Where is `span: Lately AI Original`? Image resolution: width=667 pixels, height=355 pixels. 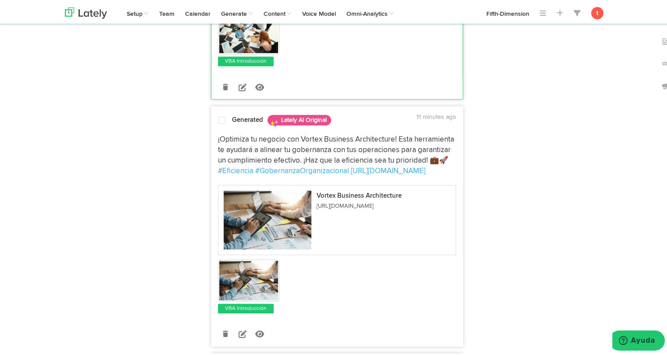
span: Lately AI Original is located at coordinates (299, 118).